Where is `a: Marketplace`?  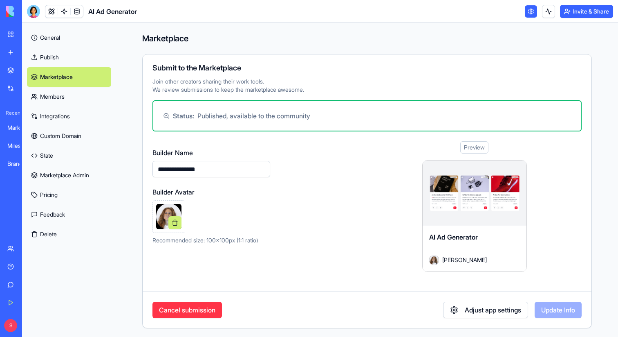
a: Marketplace is located at coordinates (69, 77).